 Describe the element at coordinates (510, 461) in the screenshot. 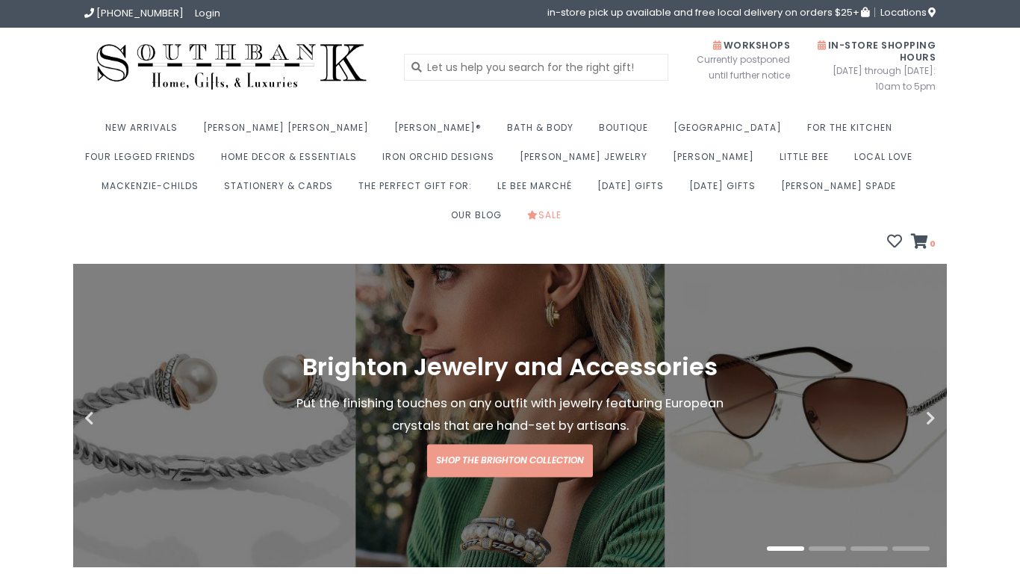

I see `a: Shop the Brighton Collection` at that location.